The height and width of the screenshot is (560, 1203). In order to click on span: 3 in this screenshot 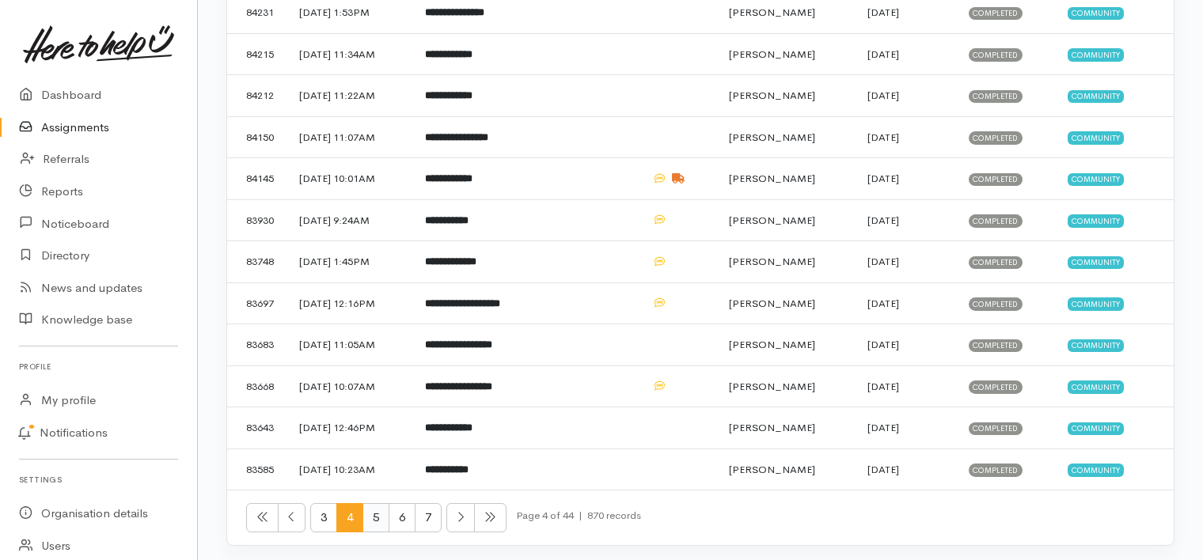, I will do `click(324, 518)`.